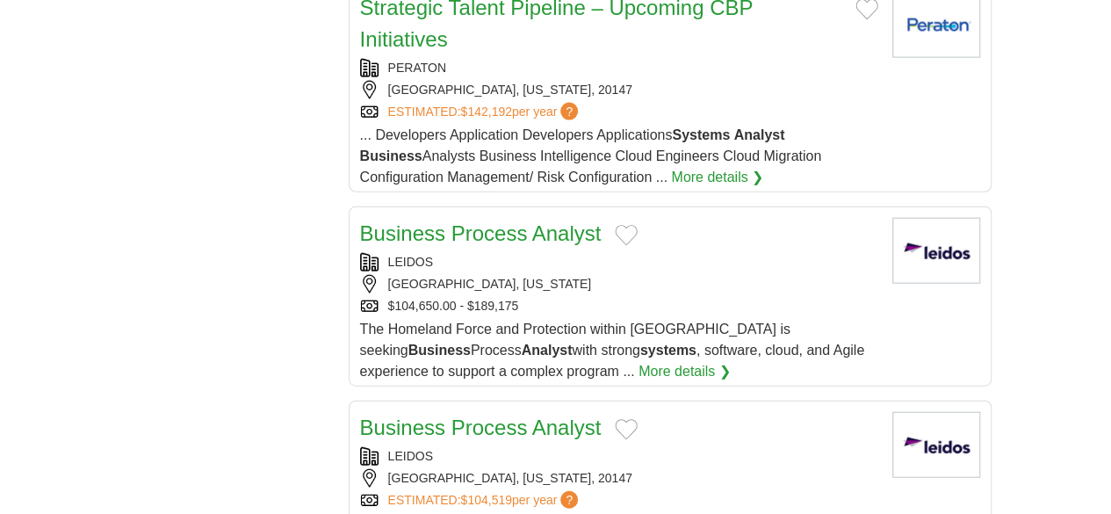 This screenshot has height=514, width=1111. I want to click on span: ... Developers Application Developers Applications Analysts Business Intelligence Cloud Engineers..., so click(591, 156).